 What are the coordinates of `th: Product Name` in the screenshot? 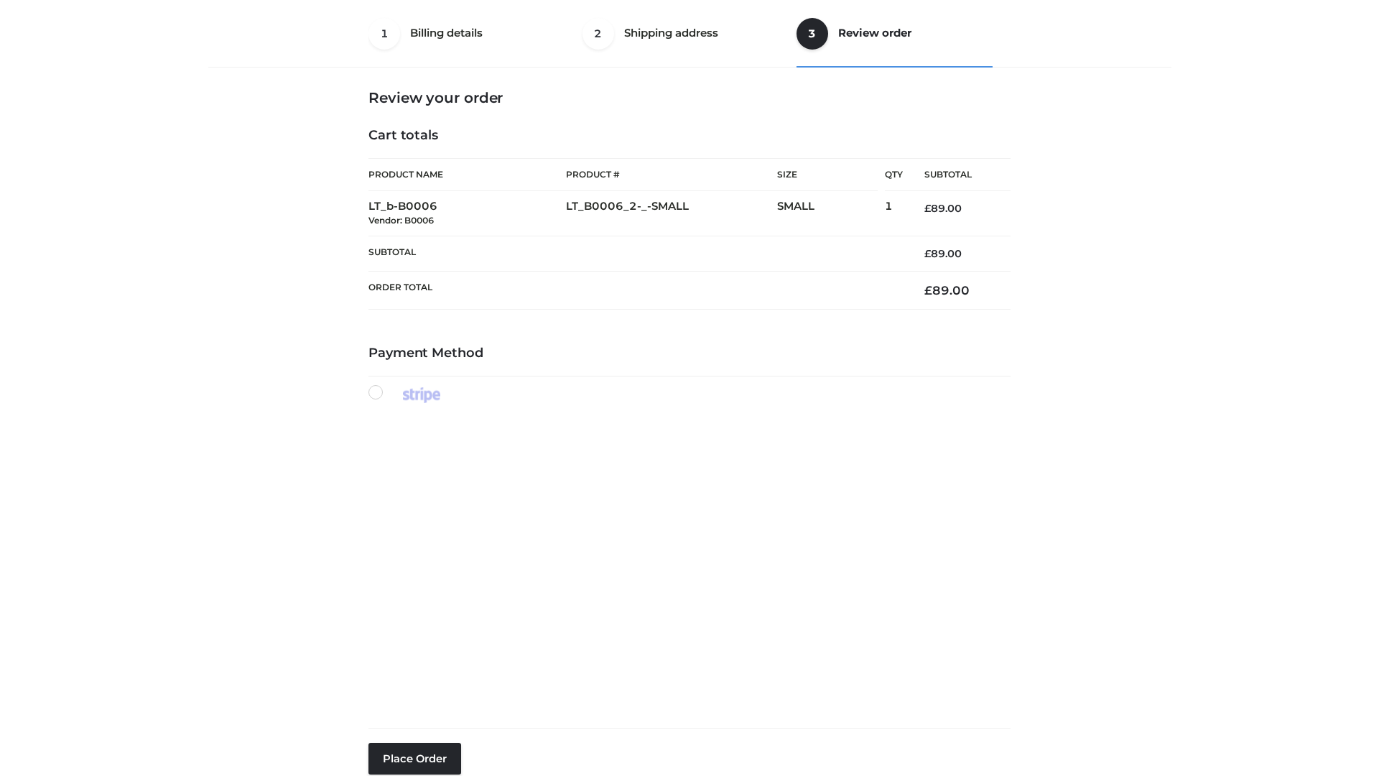 It's located at (467, 175).